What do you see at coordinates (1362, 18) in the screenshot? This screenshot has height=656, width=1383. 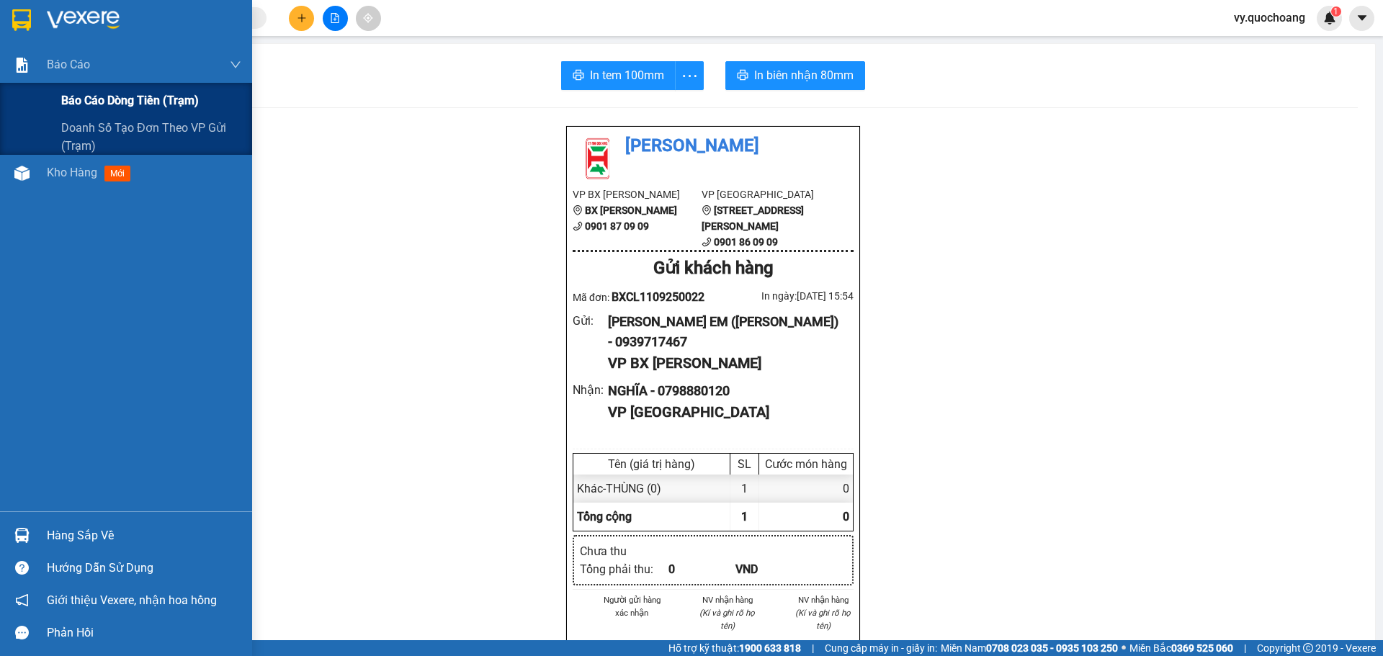 I see `span: caret-down` at bounding box center [1362, 18].